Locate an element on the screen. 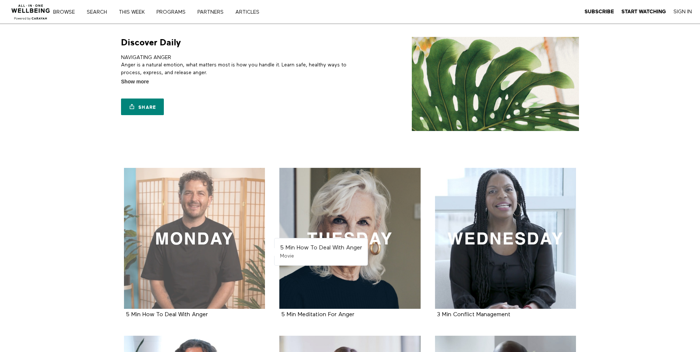 The height and width of the screenshot is (352, 700). a: Search is located at coordinates (99, 12).